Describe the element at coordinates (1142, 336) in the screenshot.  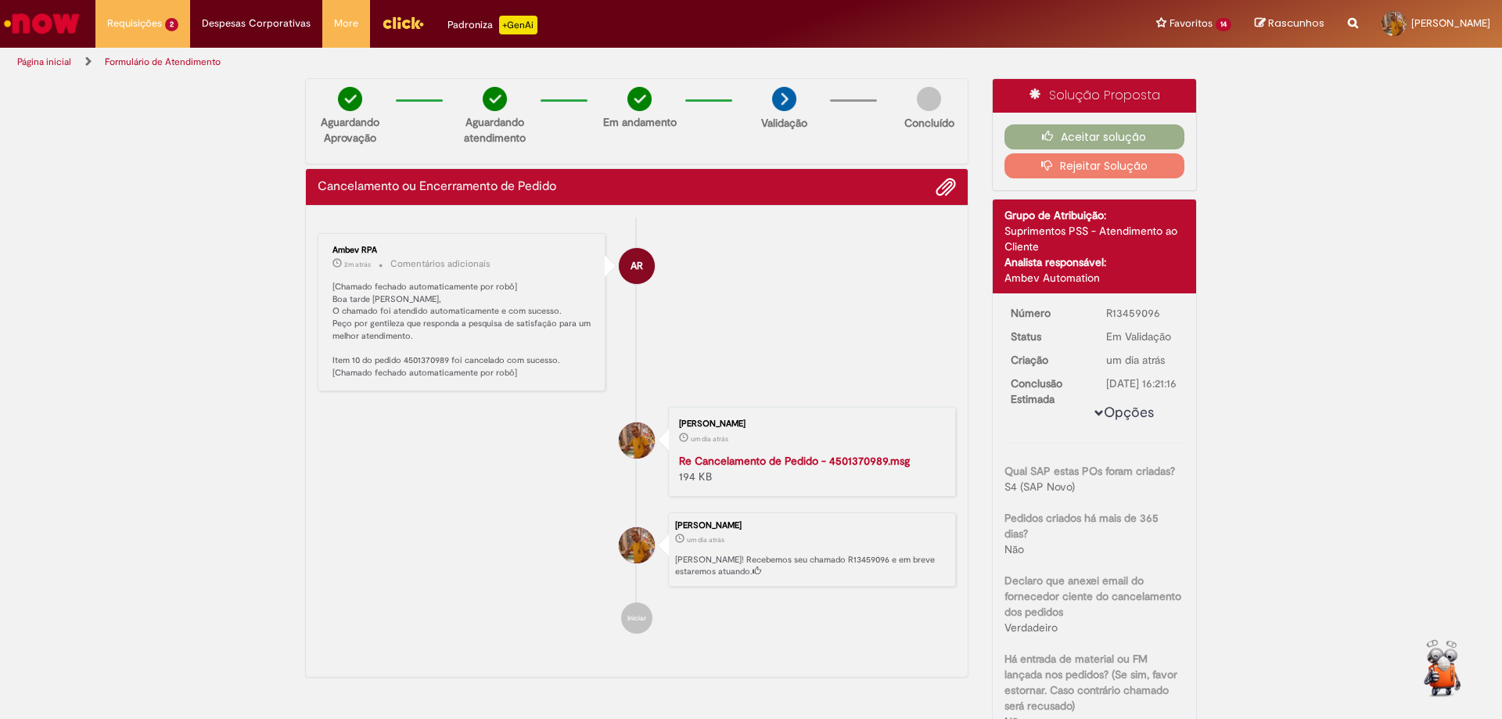
I see `div: Em Validação` at that location.